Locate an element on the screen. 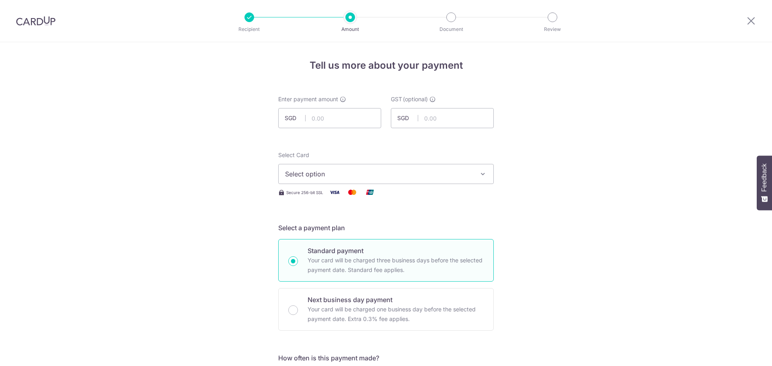  button: Feedback - Show survey is located at coordinates (765, 183).